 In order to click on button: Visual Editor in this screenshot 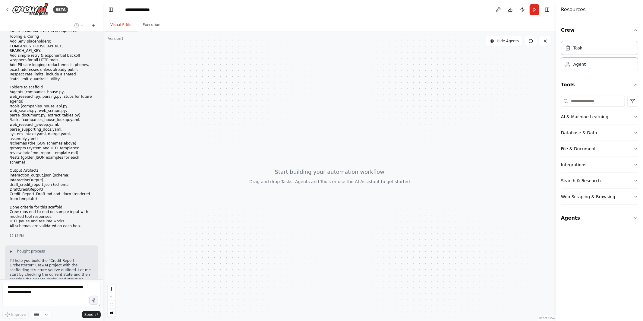, I will do `click(121, 25)`.